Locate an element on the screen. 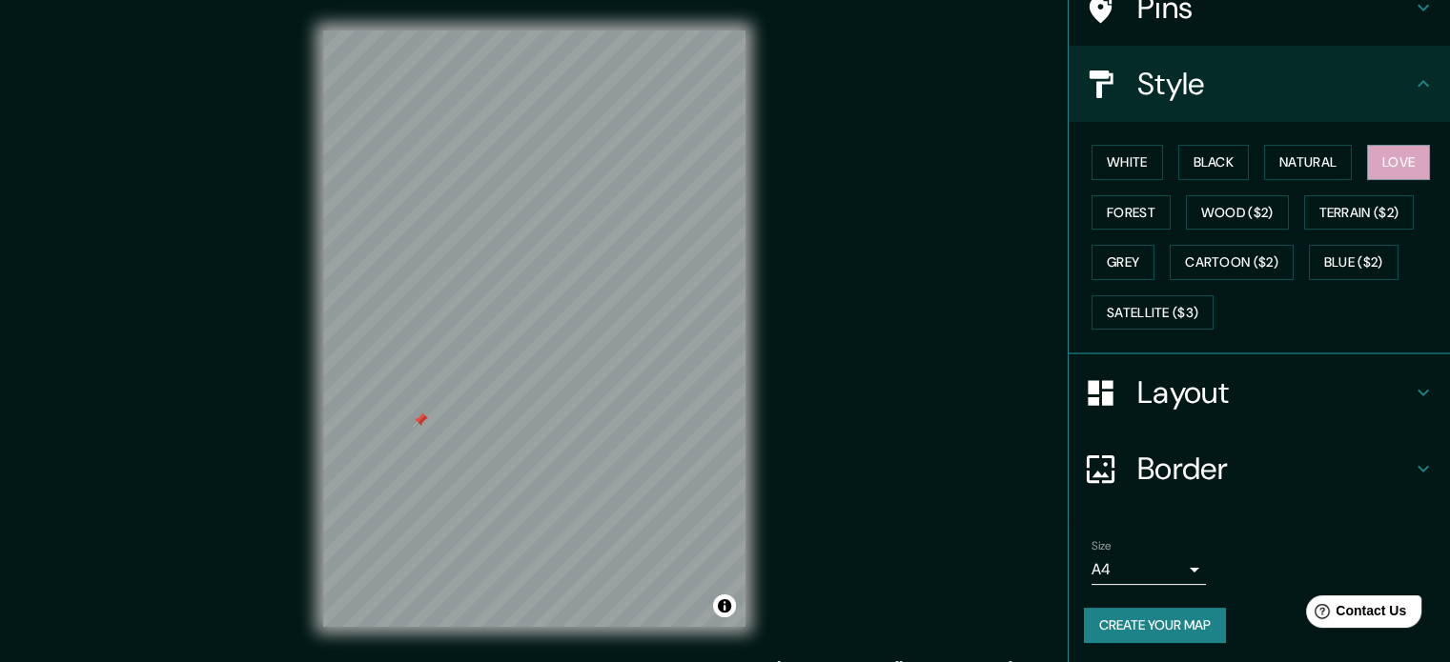  span: Contact Us is located at coordinates (91, 23).